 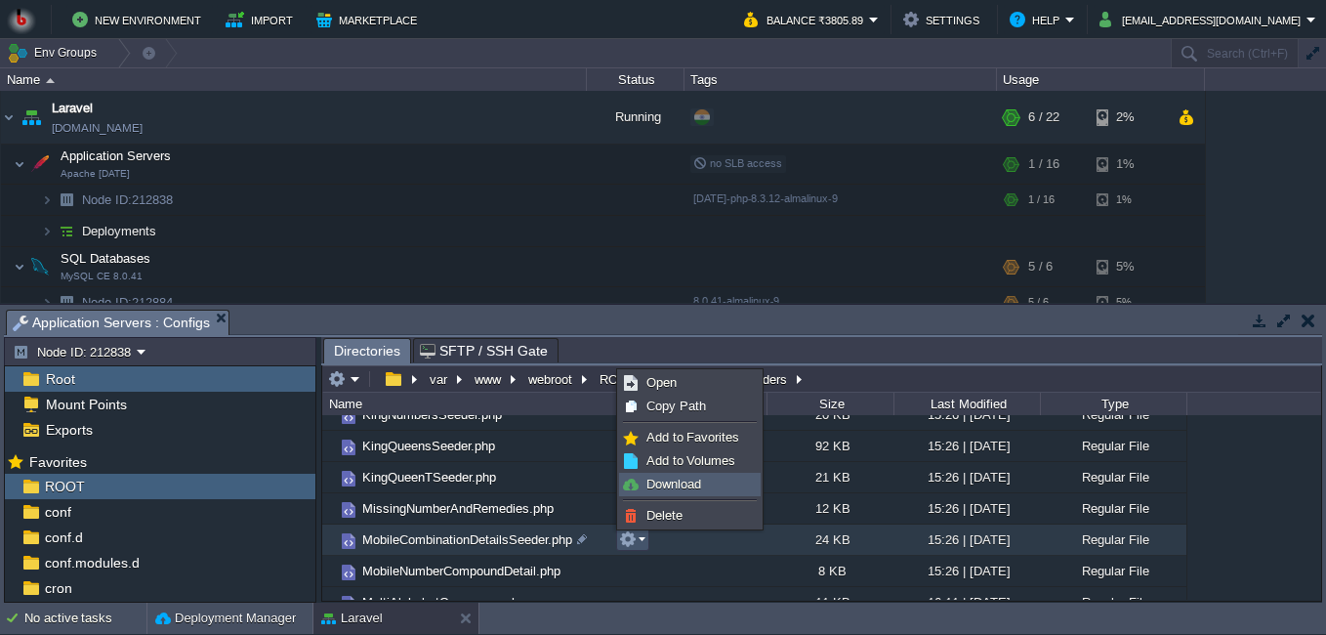 I want to click on span: MySQL CE 8.0.41, so click(x=102, y=276).